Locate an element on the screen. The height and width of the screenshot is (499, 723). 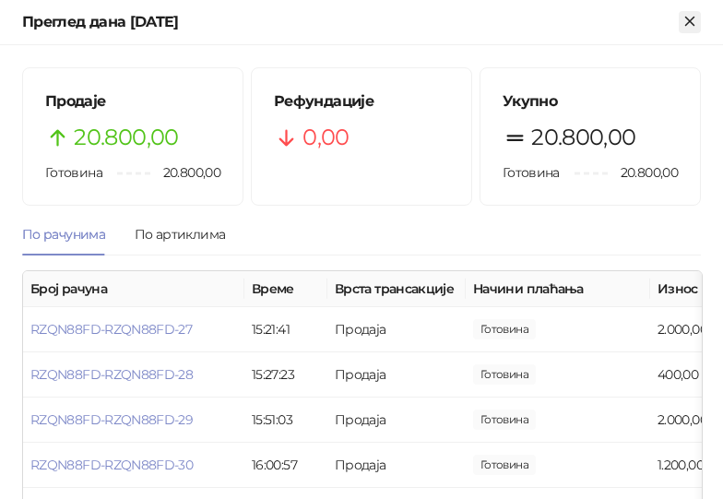
td: 15:51:03 is located at coordinates (286, 419).